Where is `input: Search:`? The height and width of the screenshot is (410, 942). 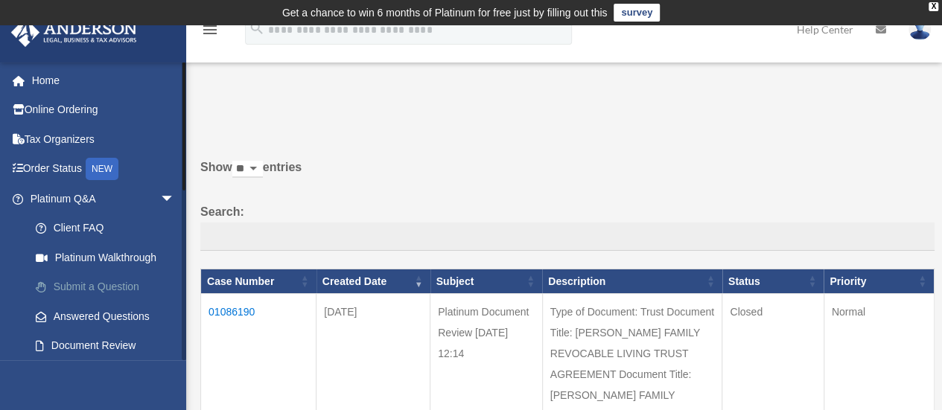 input: Search: is located at coordinates (567, 237).